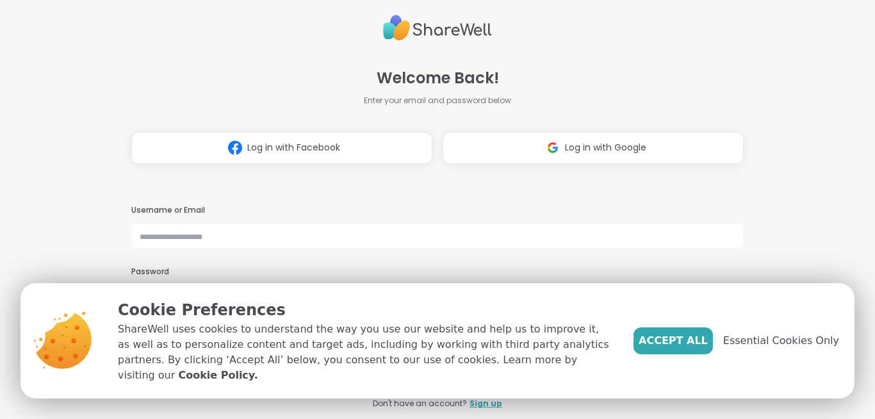 The image size is (875, 419). What do you see at coordinates (419, 403) in the screenshot?
I see `span: Don't have an account?` at bounding box center [419, 403].